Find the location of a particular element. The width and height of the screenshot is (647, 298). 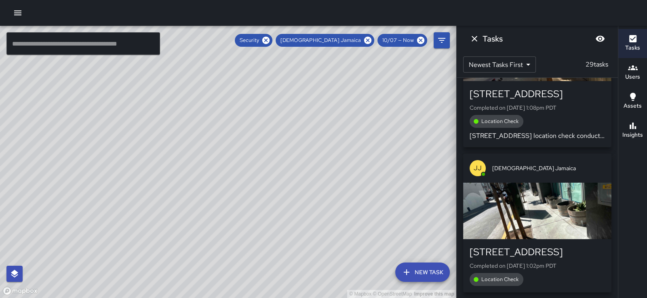

div: Newest Tasks First is located at coordinates (499, 65).